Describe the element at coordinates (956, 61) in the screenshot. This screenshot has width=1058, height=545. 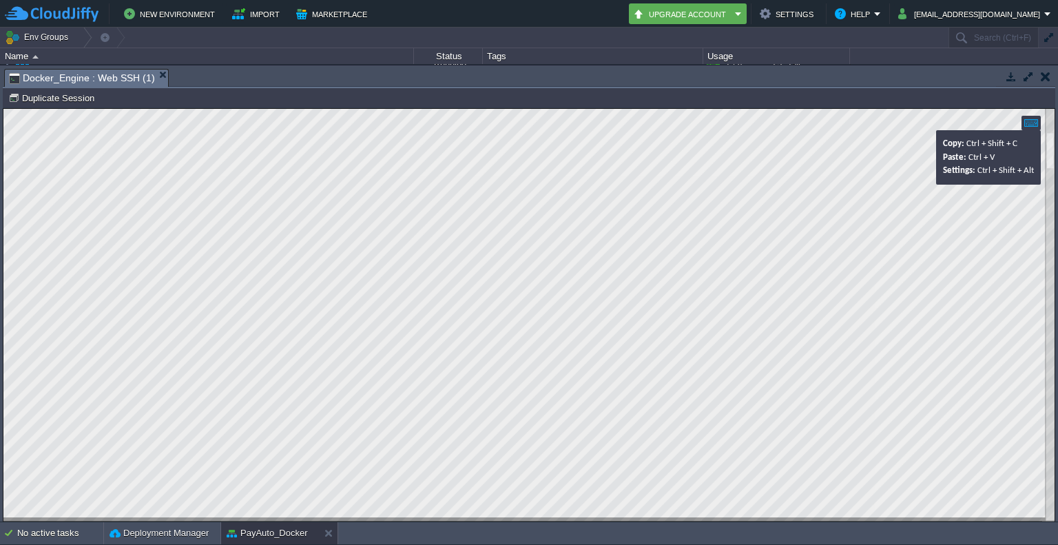
I see `span: Settings:` at that location.